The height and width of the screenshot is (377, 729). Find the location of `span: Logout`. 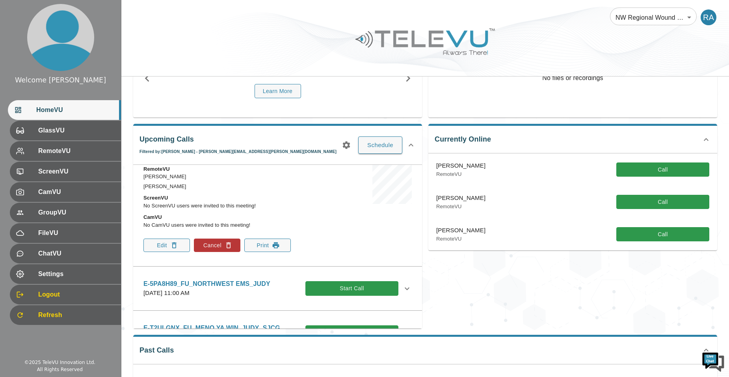

span: Logout is located at coordinates (76, 294).